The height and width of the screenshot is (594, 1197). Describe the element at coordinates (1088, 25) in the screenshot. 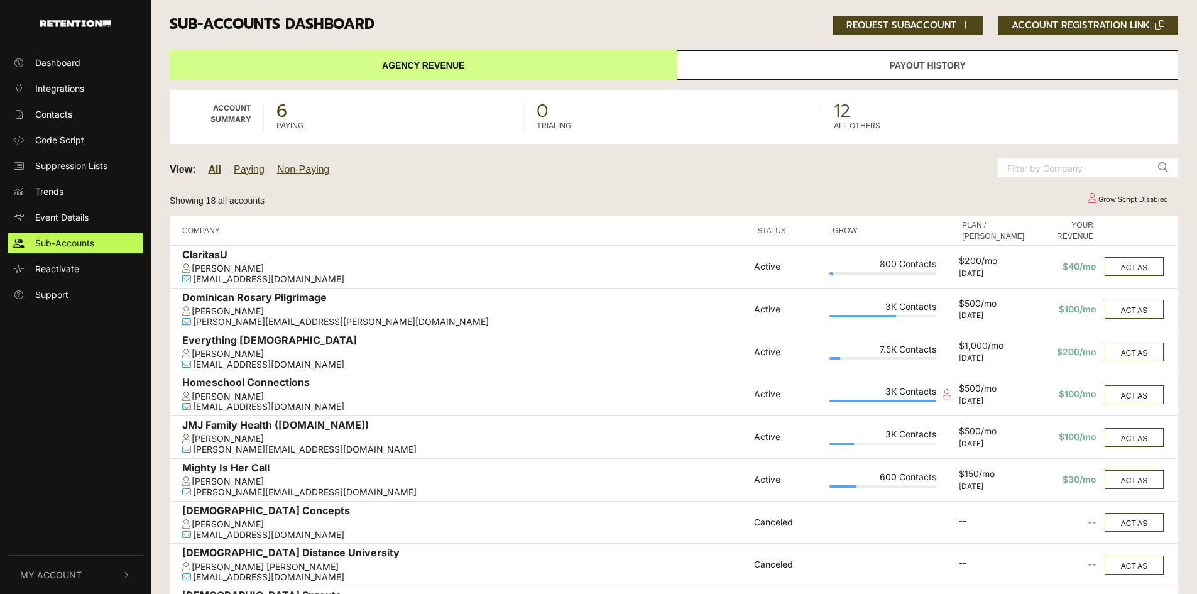

I see `button: ACCOUNT REGISTRATION LINK` at that location.